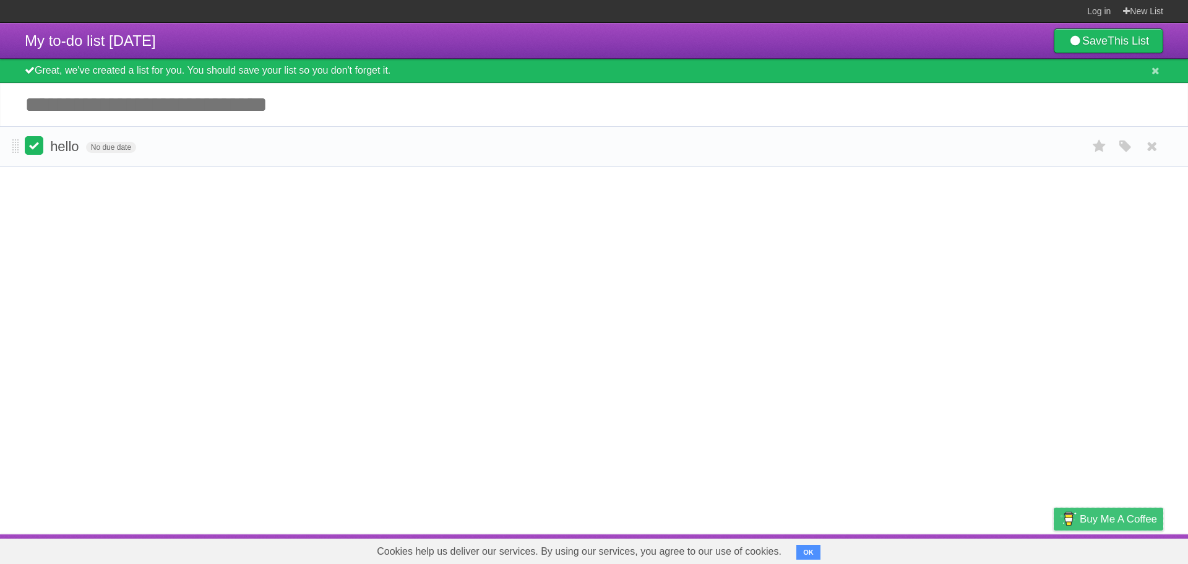 The image size is (1188, 564). I want to click on span: No due date, so click(111, 147).